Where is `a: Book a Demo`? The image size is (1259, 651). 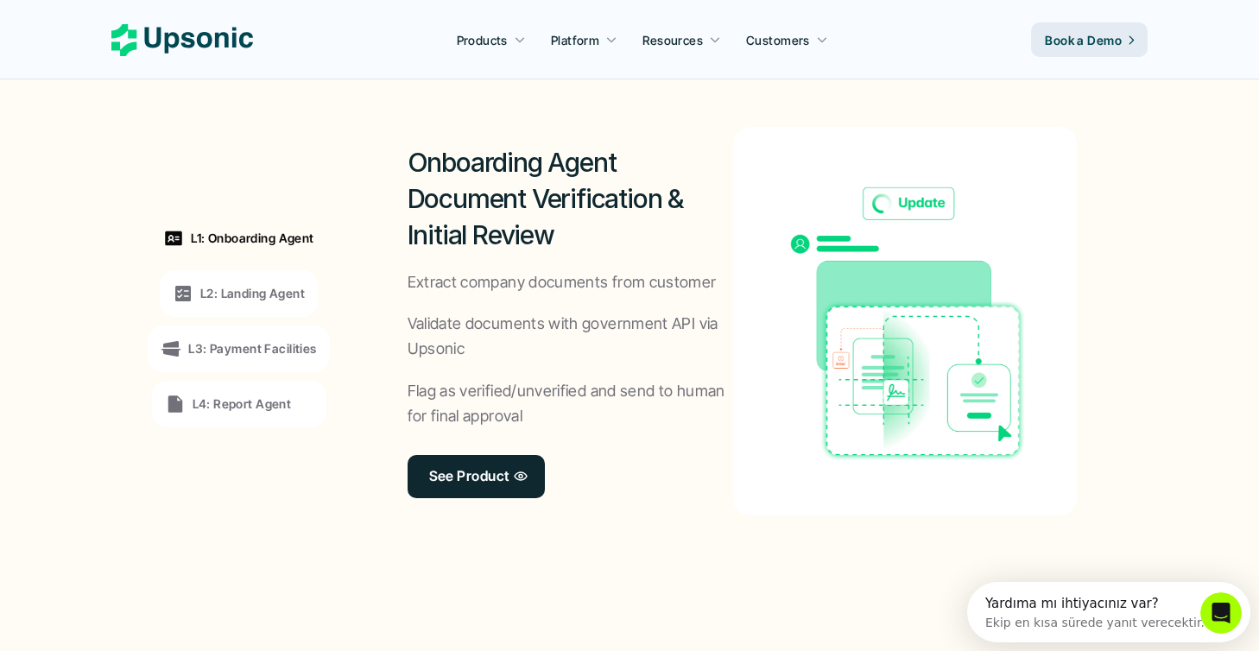
a: Book a Demo is located at coordinates (1089, 40).